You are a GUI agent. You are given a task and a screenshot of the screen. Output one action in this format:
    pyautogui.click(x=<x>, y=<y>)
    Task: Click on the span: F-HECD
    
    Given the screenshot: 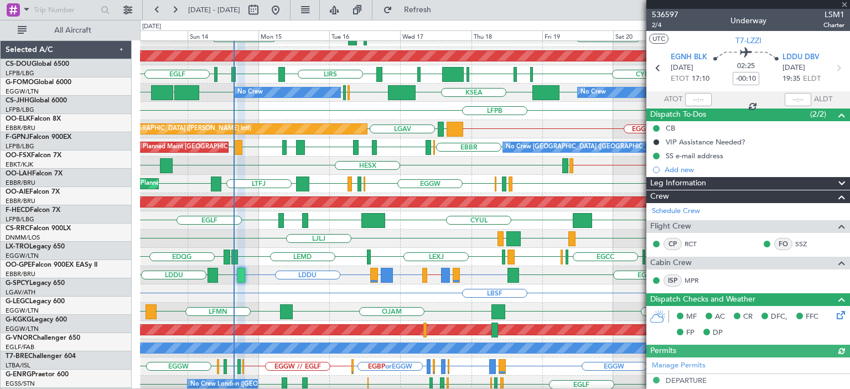 What is the action you would take?
    pyautogui.click(x=18, y=210)
    